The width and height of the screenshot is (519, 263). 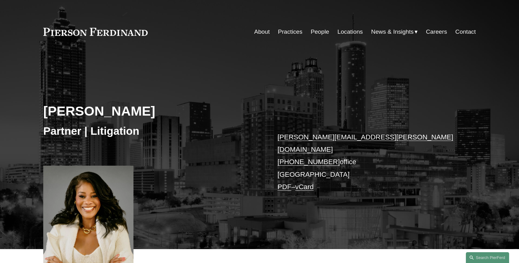 I want to click on a: Search this site, so click(x=487, y=257).